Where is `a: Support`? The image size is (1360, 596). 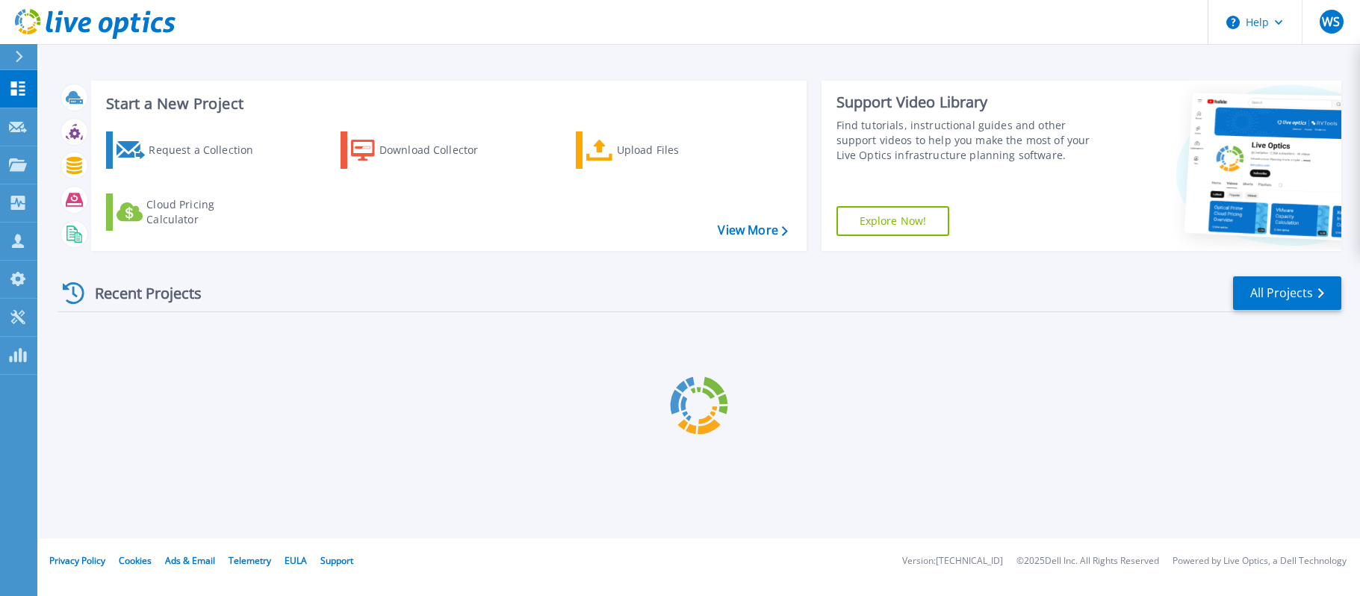
a: Support is located at coordinates (337, 560).